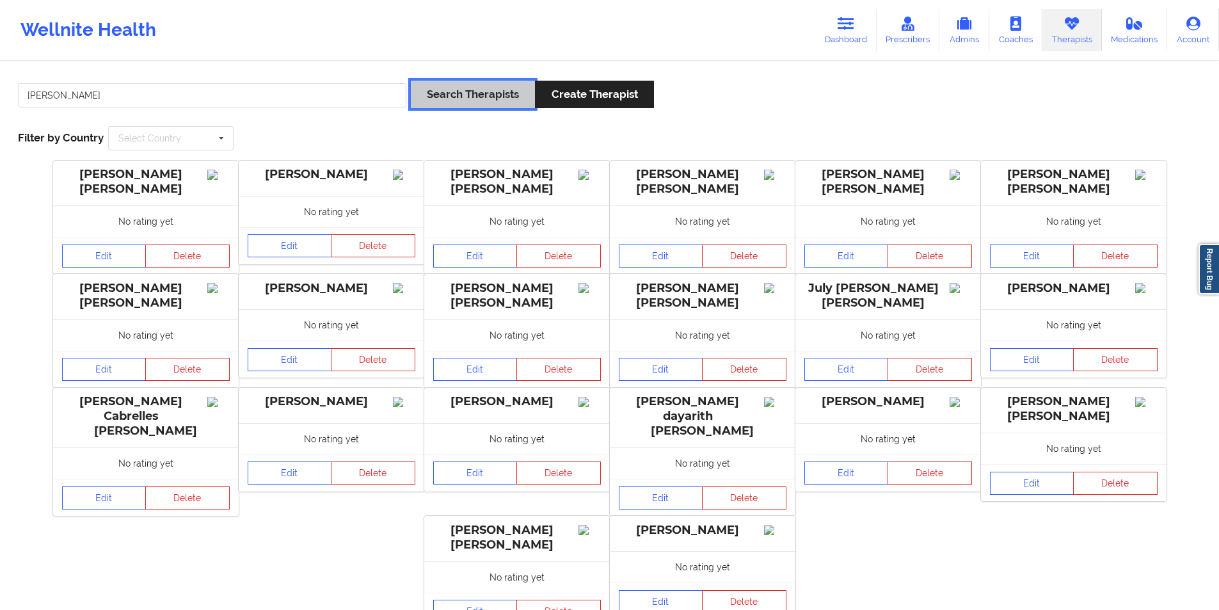 The width and height of the screenshot is (1219, 610). I want to click on a: Dashboard, so click(846, 30).